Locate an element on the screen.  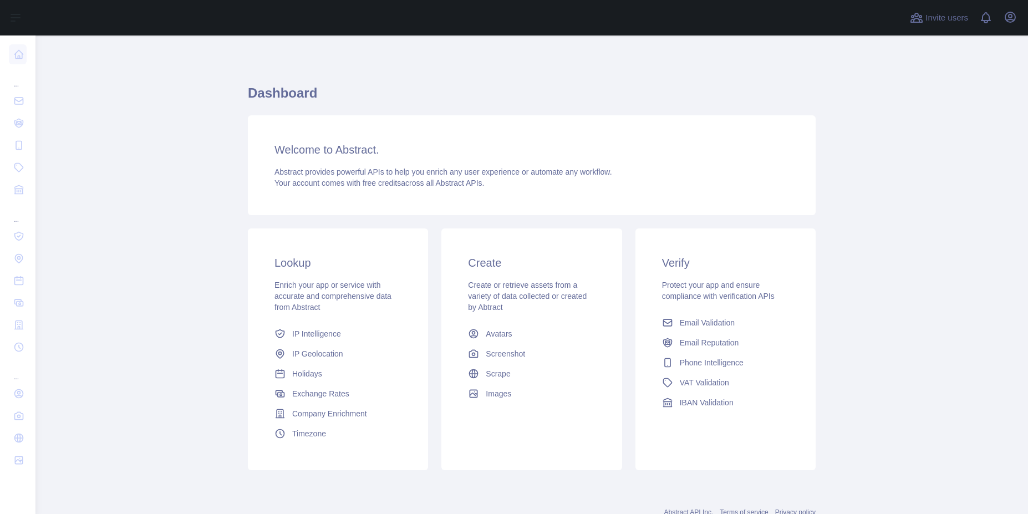
span: Your account comes with across all Abstract APIs. is located at coordinates (379, 183).